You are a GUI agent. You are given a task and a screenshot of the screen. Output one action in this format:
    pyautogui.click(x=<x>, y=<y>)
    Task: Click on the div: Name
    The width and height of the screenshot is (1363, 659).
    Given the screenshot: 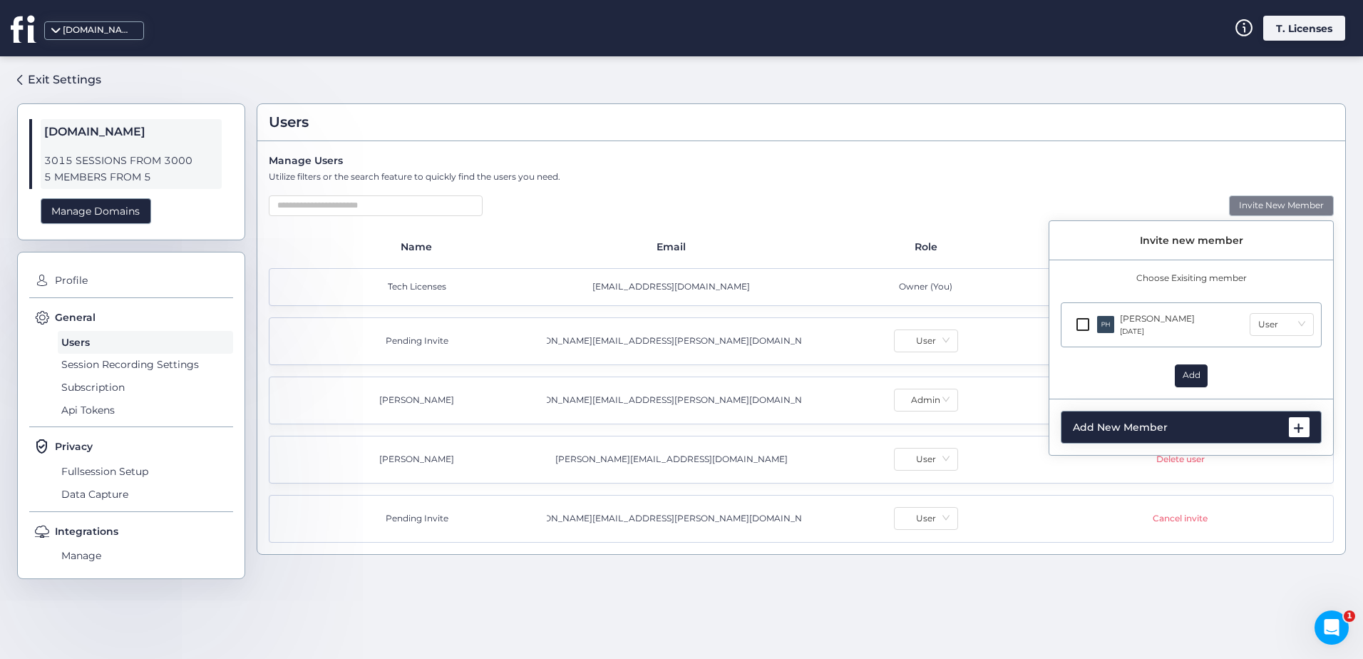 What is the action you would take?
    pyautogui.click(x=419, y=247)
    